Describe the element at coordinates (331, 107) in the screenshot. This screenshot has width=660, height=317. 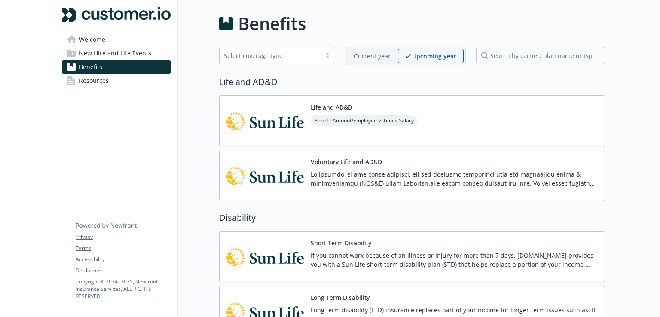
I see `button: Life and AD&D` at that location.